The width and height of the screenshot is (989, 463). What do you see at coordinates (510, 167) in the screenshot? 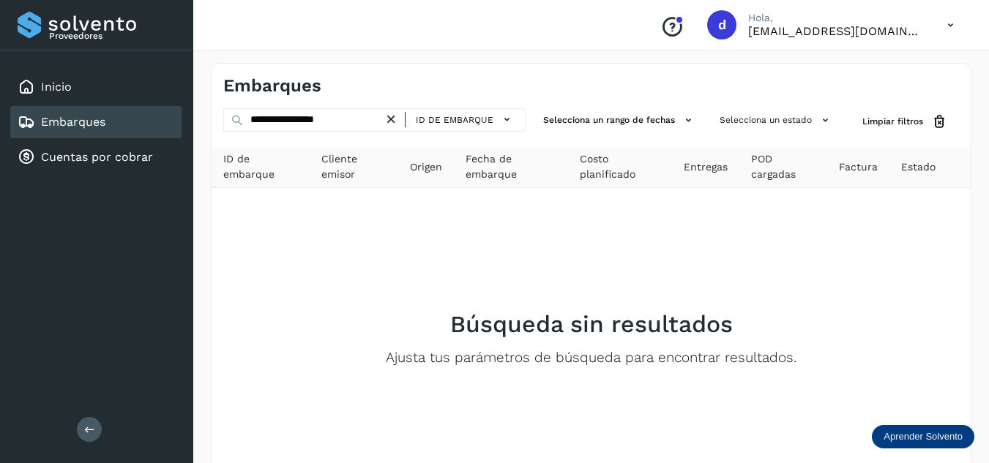
I see `span: Fecha de embarque` at bounding box center [510, 167].